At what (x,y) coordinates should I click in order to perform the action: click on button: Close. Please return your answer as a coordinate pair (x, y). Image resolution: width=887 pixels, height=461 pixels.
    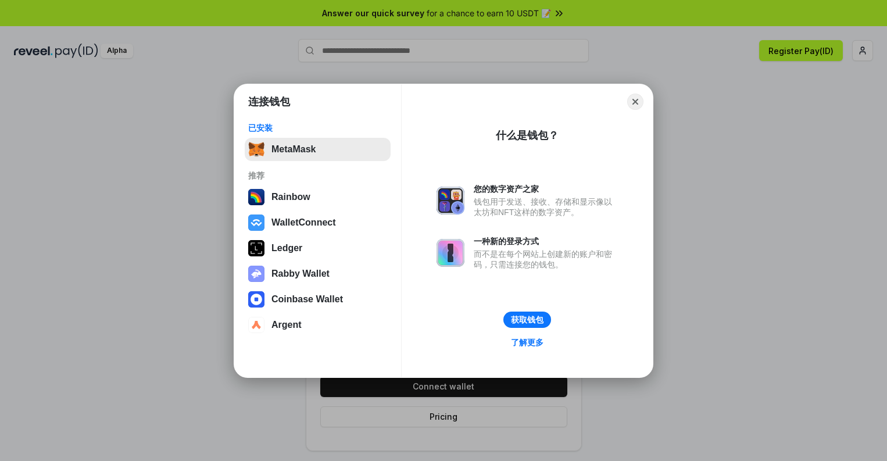
    Looking at the image, I should click on (635, 102).